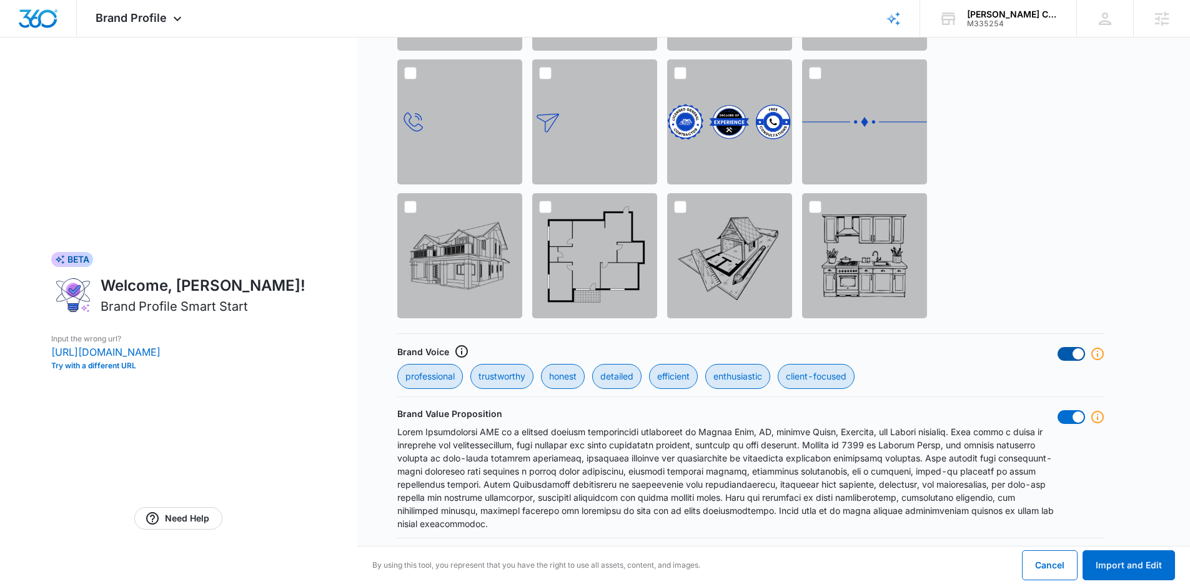  I want to click on button: Try with a different URL, so click(178, 366).